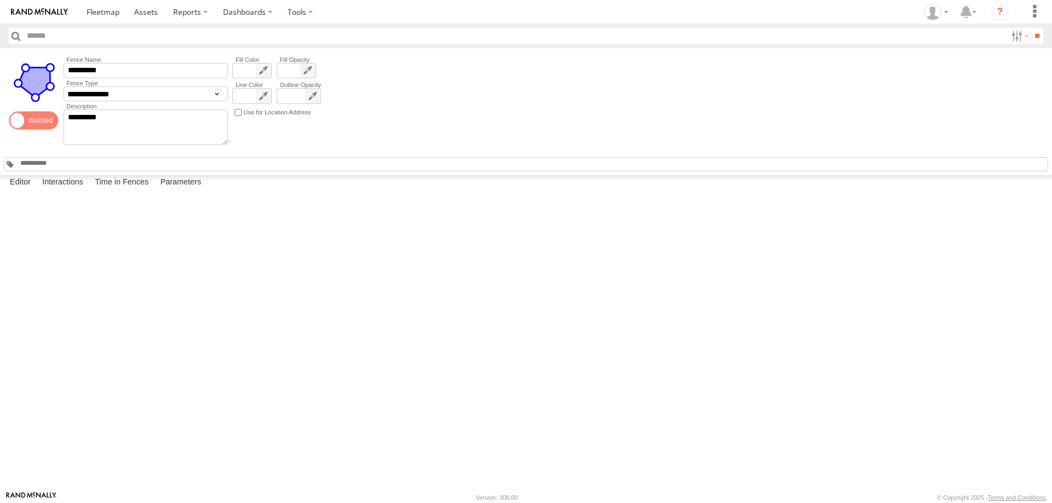 This screenshot has width=1052, height=503. Describe the element at coordinates (33, 121) in the screenshot. I see `span: Enable/Disable Status` at that location.